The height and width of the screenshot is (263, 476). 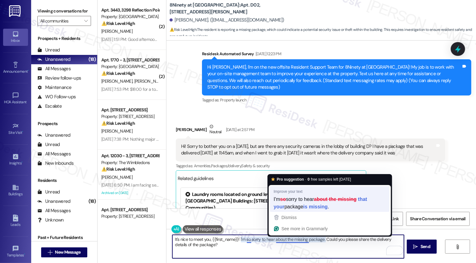 What do you see at coordinates (50, 220) in the screenshot?
I see `div: Unknown` at bounding box center [50, 220].